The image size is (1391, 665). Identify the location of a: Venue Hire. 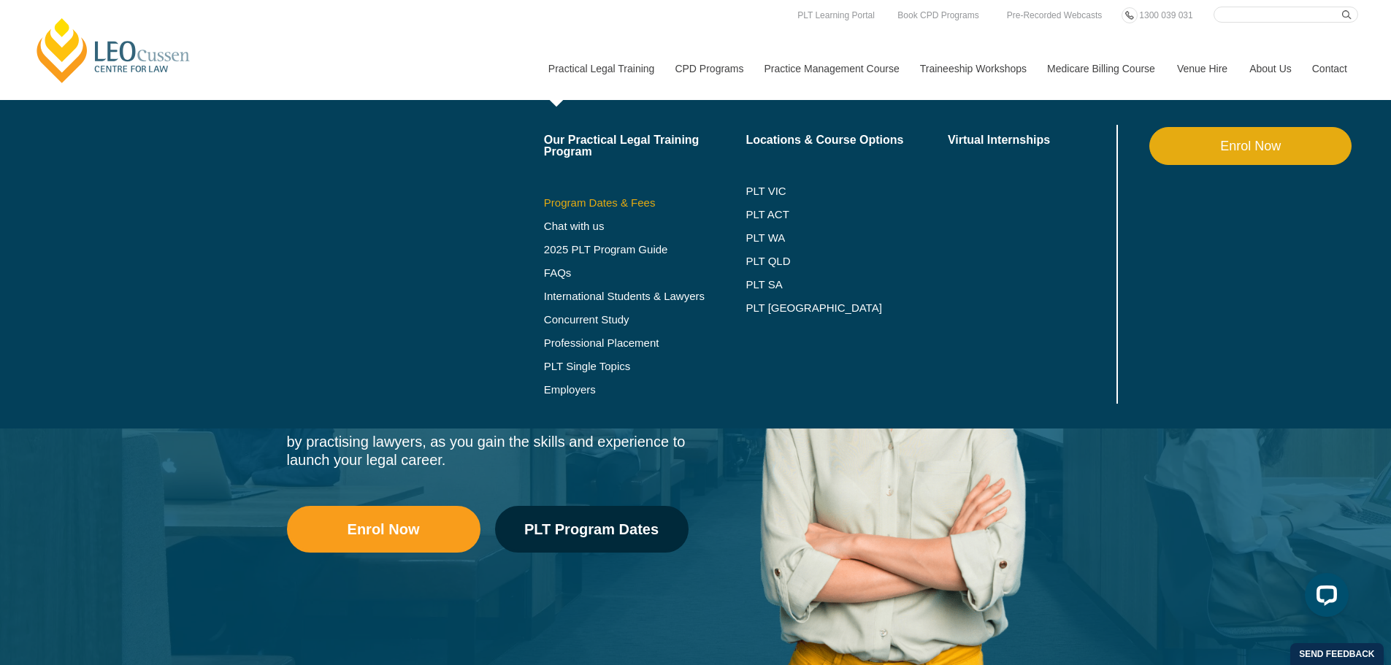
(1202, 69).